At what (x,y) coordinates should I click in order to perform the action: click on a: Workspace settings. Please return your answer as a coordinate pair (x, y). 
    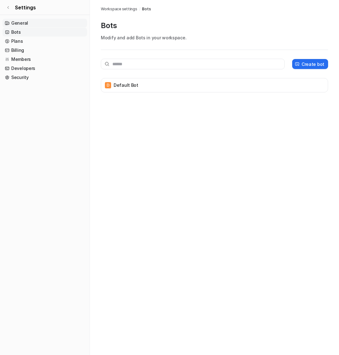
    Looking at the image, I should click on (119, 9).